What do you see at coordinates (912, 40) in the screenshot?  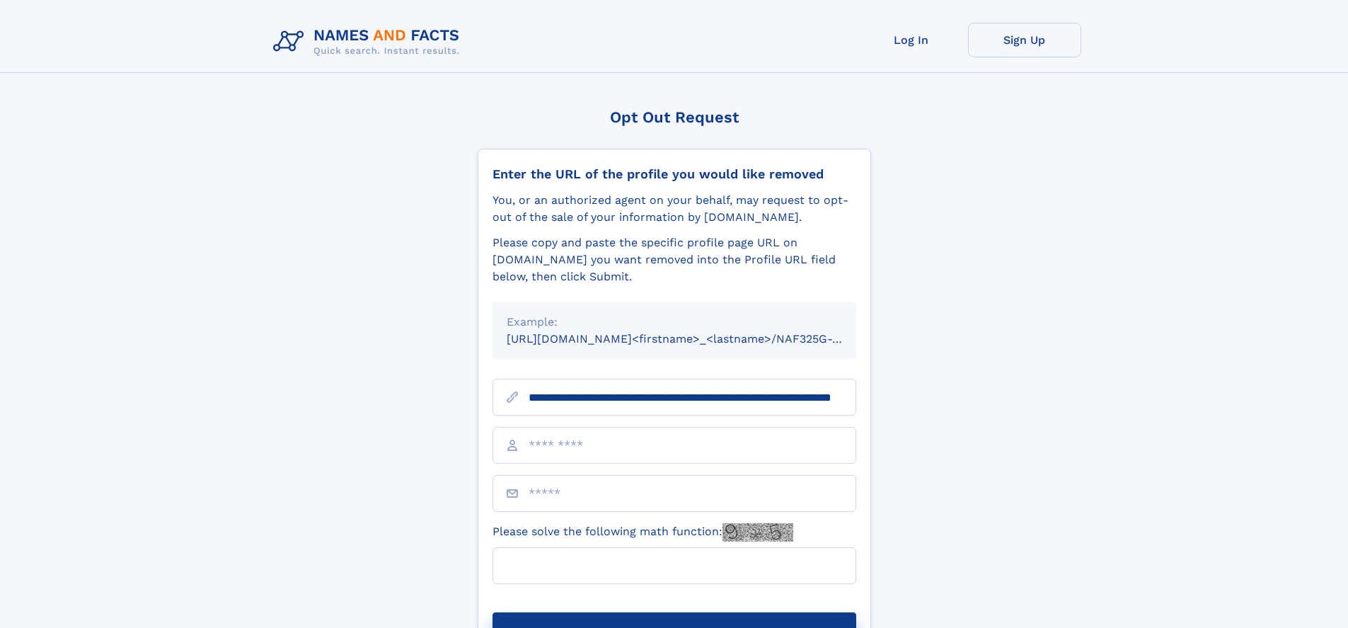 I see `a: Log In` at bounding box center [912, 40].